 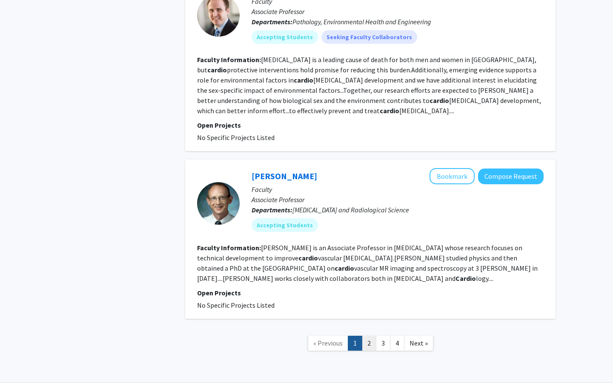 What do you see at coordinates (419, 343) in the screenshot?
I see `a: Next` at bounding box center [419, 343].